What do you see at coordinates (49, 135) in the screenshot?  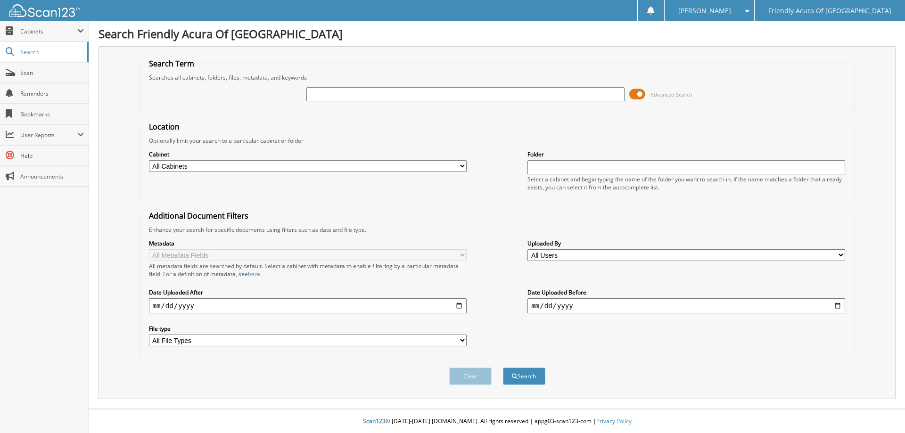 I see `span: User Reports` at bounding box center [49, 135].